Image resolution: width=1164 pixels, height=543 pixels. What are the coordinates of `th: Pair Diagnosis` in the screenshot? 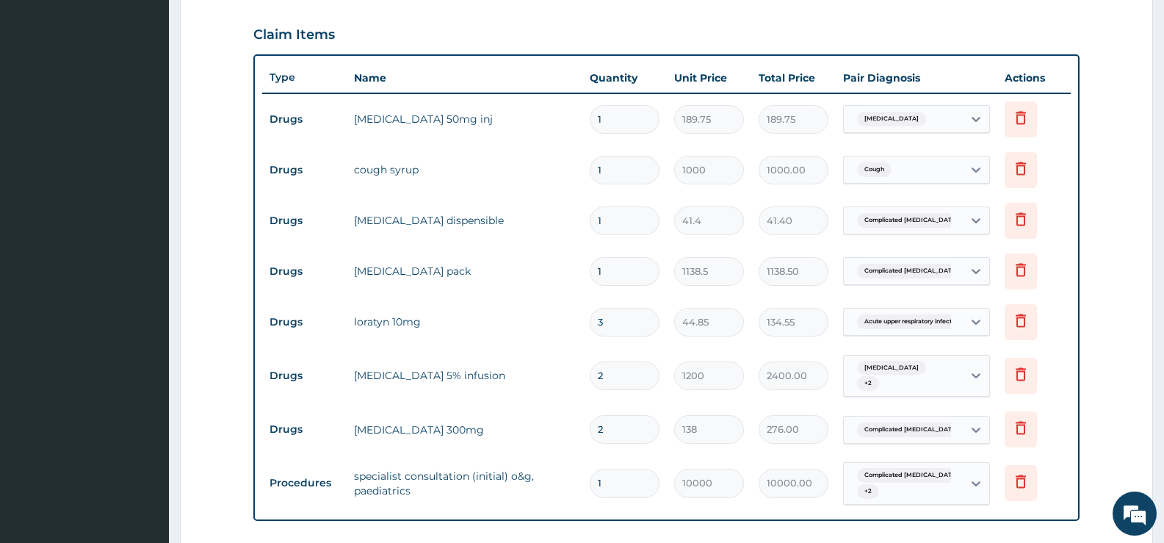 It's located at (917, 78).